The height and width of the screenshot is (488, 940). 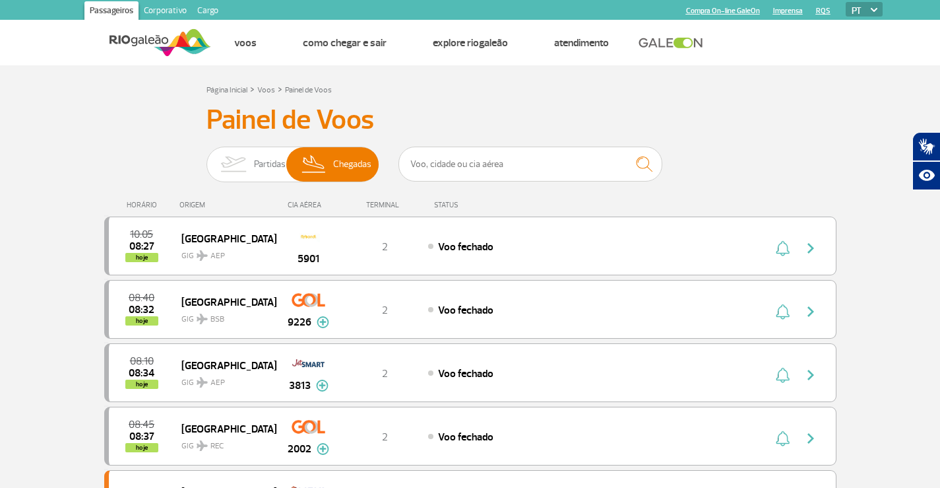 I want to click on span: 2025-08-26 08:40:00, so click(x=141, y=298).